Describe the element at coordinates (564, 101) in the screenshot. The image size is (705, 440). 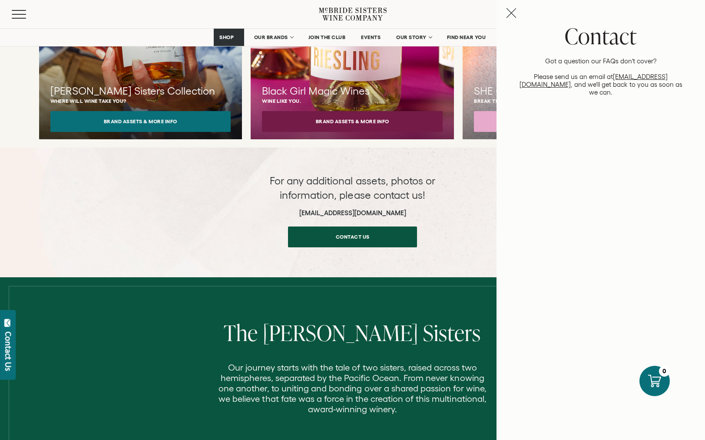
I see `p: Break the rules. Drink the wine.` at that location.